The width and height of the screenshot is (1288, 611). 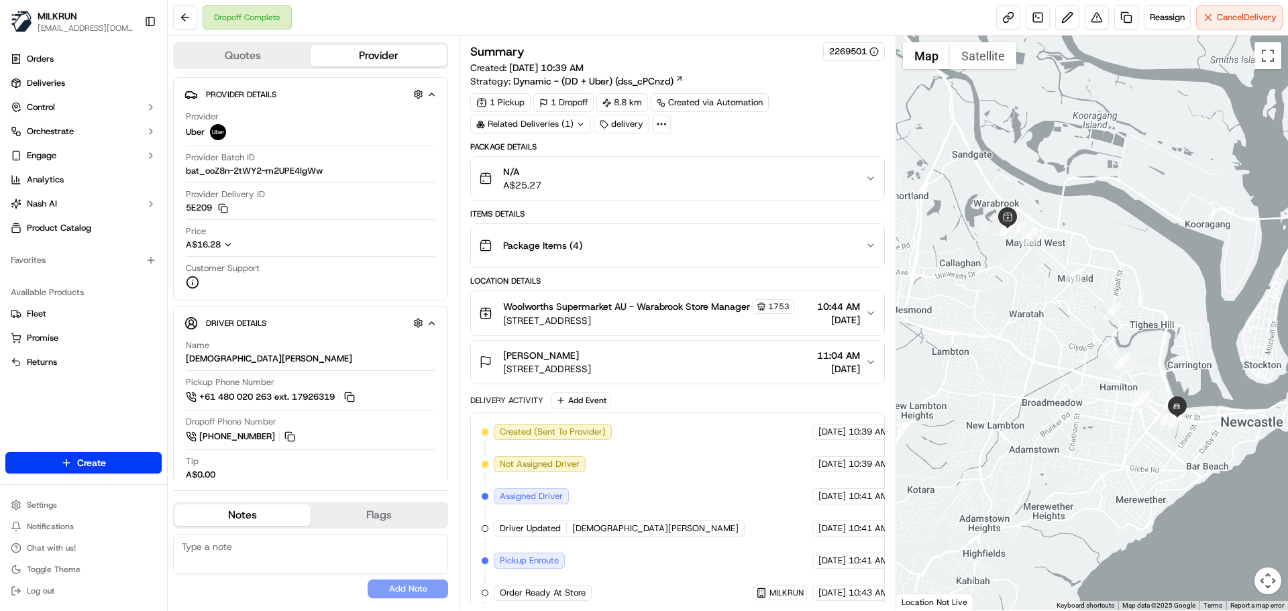 What do you see at coordinates (531, 497) in the screenshot?
I see `span: Assigned Driver` at bounding box center [531, 497].